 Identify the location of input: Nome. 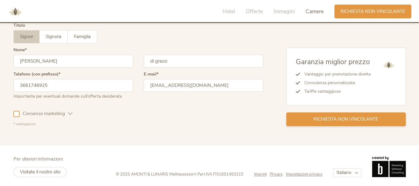
(73, 61).